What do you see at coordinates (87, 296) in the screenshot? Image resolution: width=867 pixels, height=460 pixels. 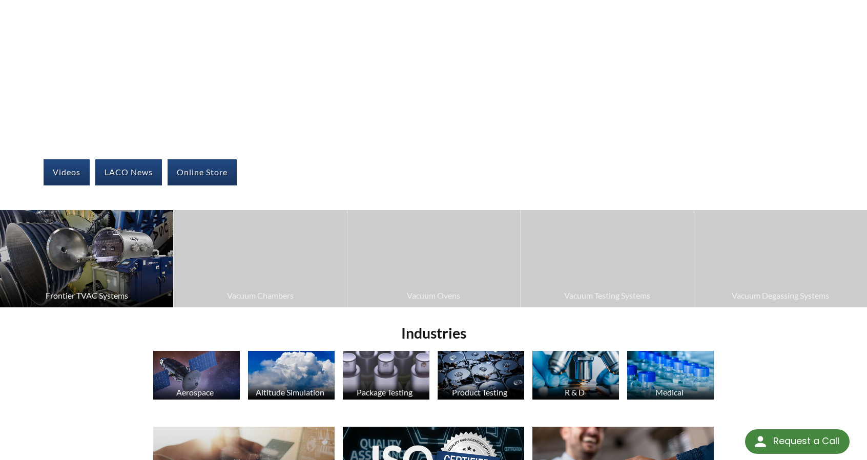 I see `span: Frontier TVAC Systems` at bounding box center [87, 296].